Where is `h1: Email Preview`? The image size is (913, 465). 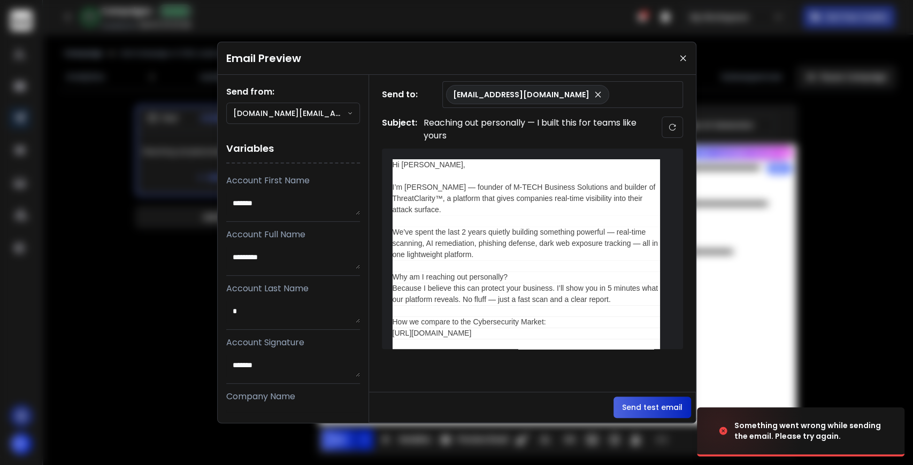 h1: Email Preview is located at coordinates (264, 58).